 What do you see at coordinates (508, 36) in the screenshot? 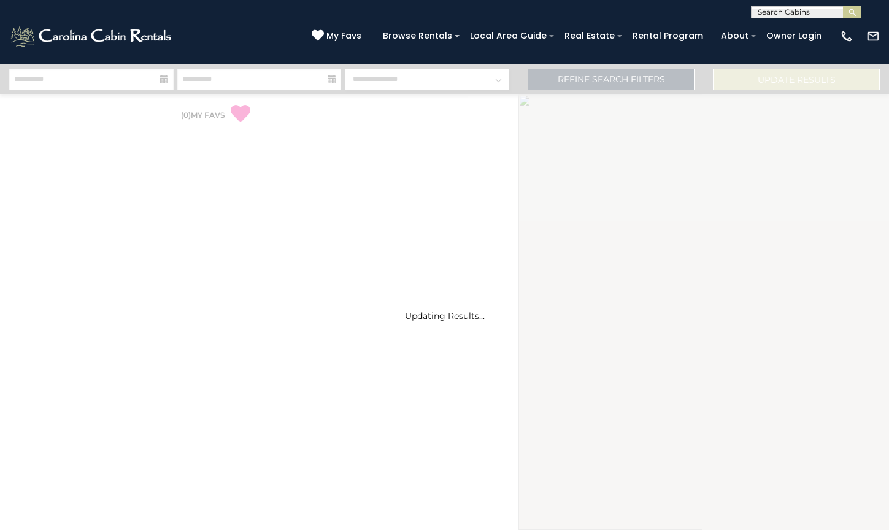
I see `a: Local Area Guide` at bounding box center [508, 36].